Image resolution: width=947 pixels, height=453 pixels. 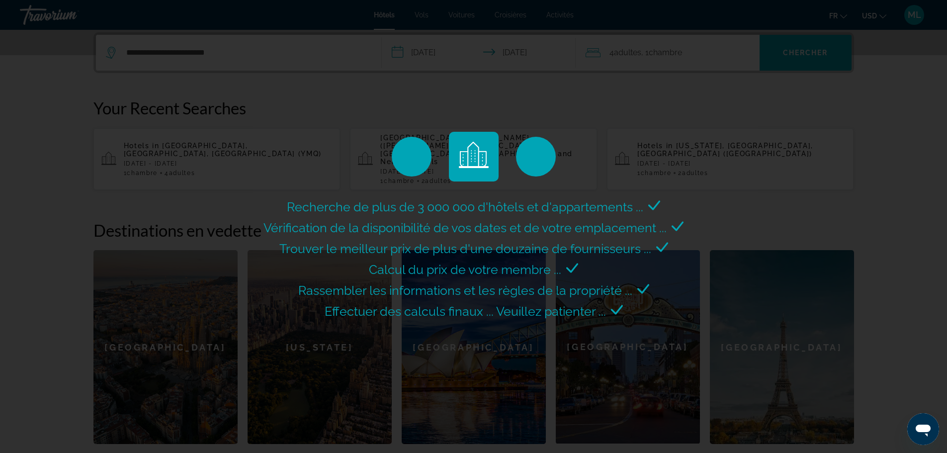 I want to click on span: Recherche de plus de 3 000 000 d'hôtels et d'appartements ..., so click(x=465, y=207).